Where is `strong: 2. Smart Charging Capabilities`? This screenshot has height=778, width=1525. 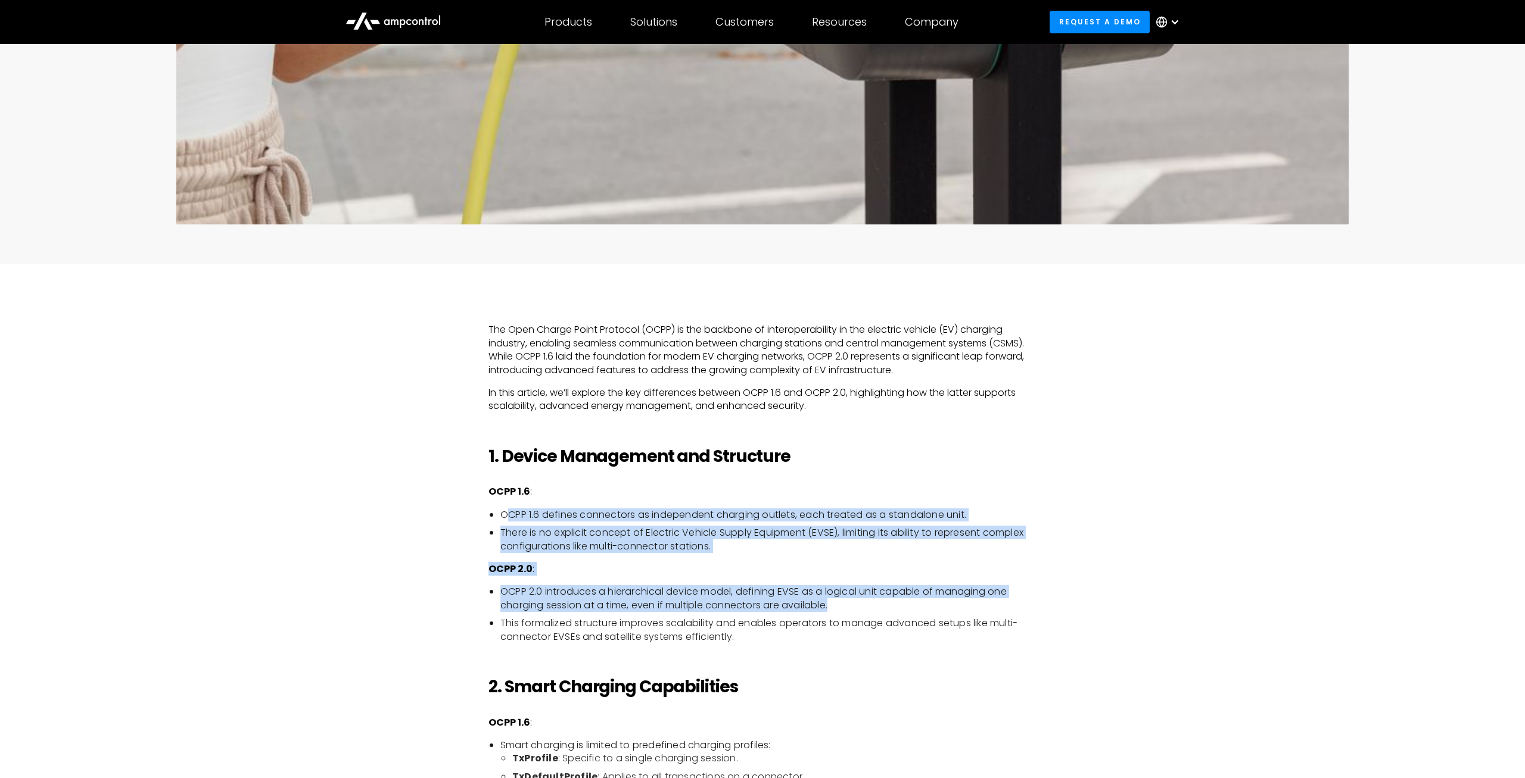
strong: 2. Smart Charging Capabilities is located at coordinates (613, 687).